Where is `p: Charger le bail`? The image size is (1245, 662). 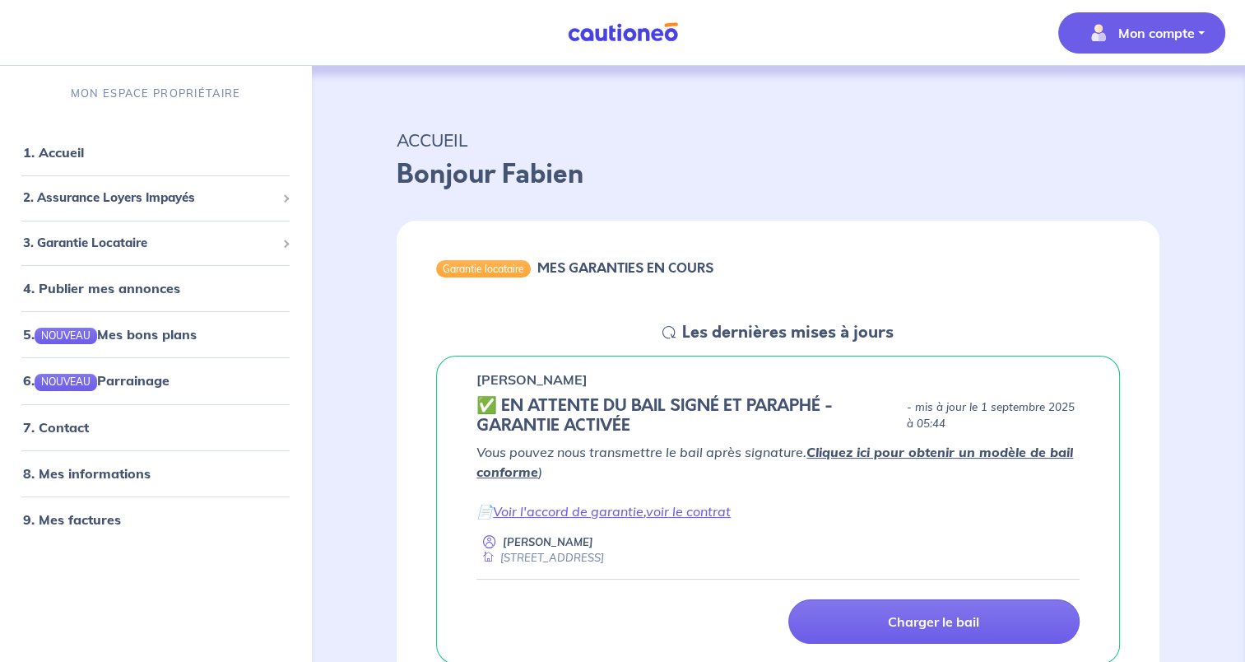 p: Charger le bail is located at coordinates (933, 621).